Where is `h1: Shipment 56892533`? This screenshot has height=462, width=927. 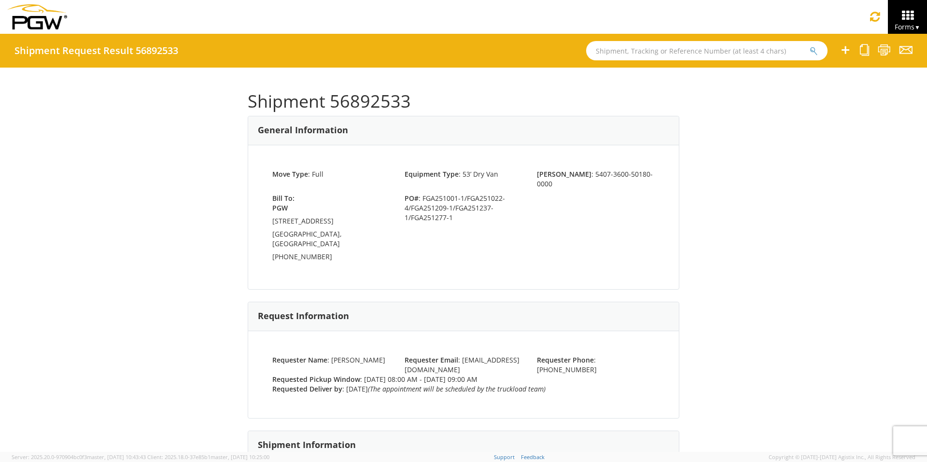
h1: Shipment 56892533 is located at coordinates (463, 101).